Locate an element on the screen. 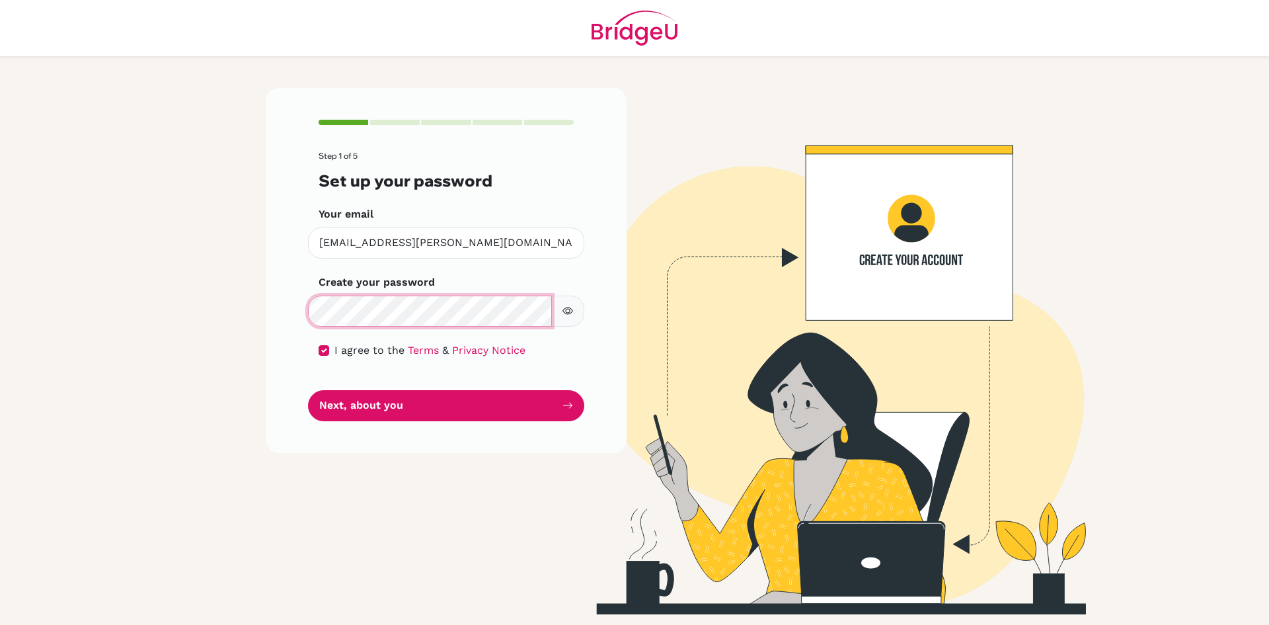  label: Create your password is located at coordinates (377, 282).